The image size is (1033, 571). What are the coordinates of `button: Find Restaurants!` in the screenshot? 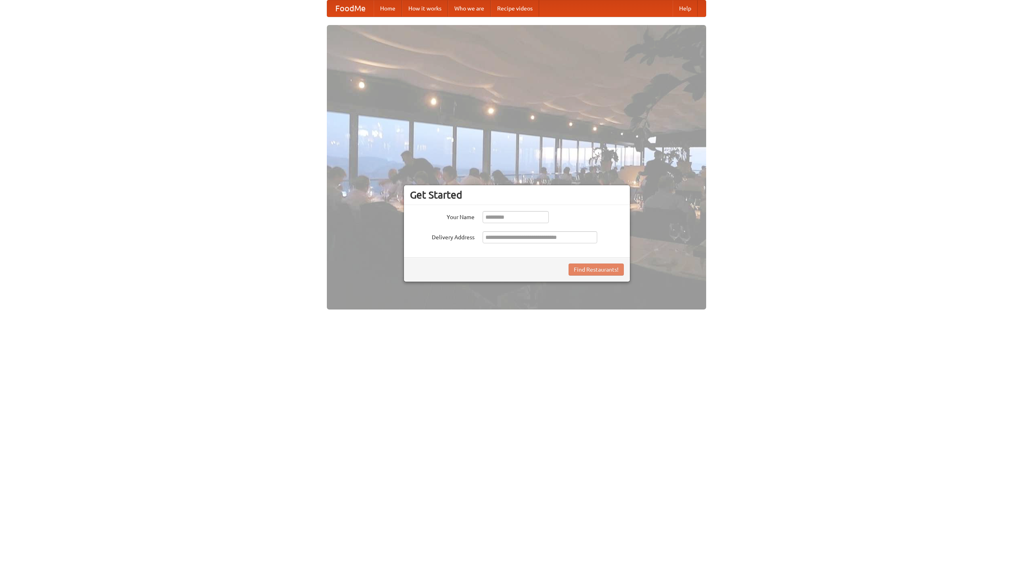 It's located at (596, 270).